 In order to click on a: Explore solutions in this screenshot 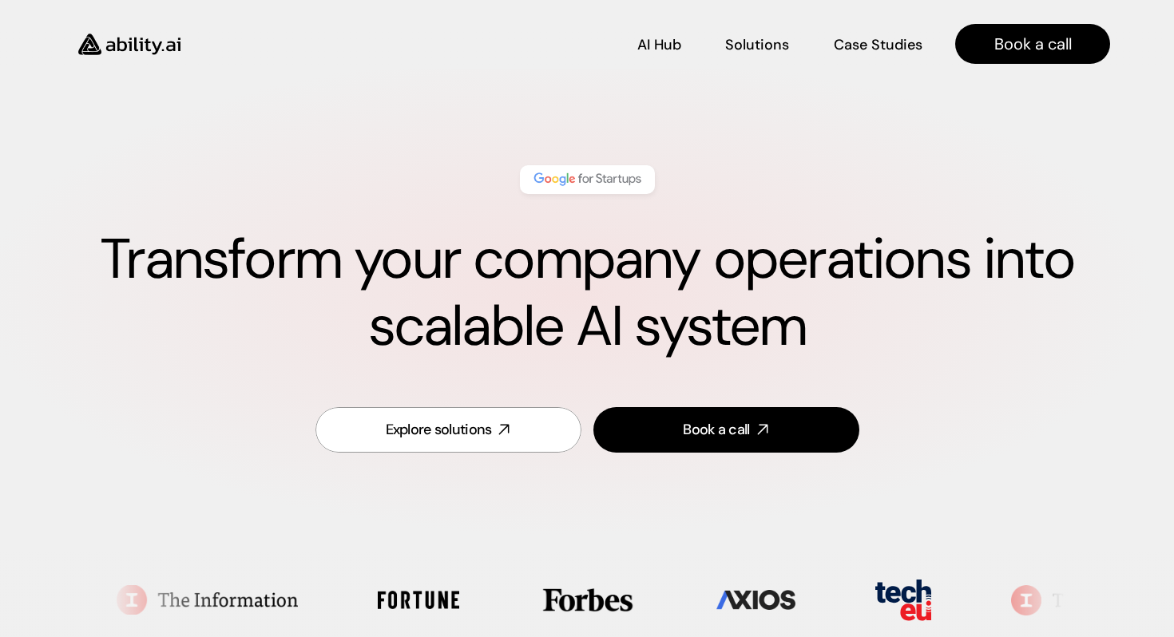, I will do `click(448, 430)`.